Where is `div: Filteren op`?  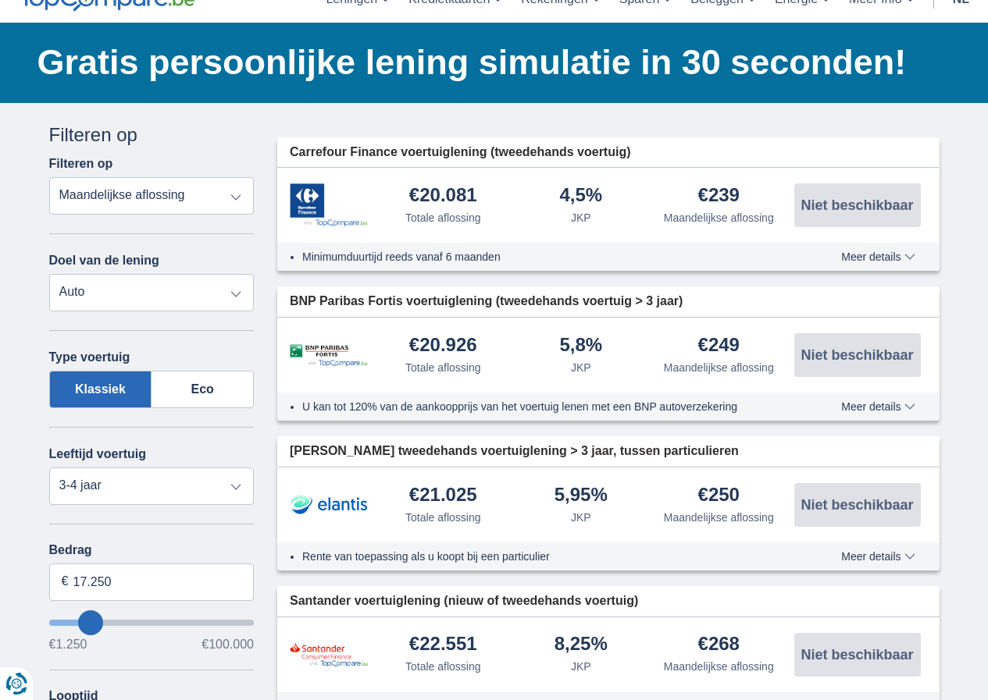 div: Filteren op is located at coordinates (151, 135).